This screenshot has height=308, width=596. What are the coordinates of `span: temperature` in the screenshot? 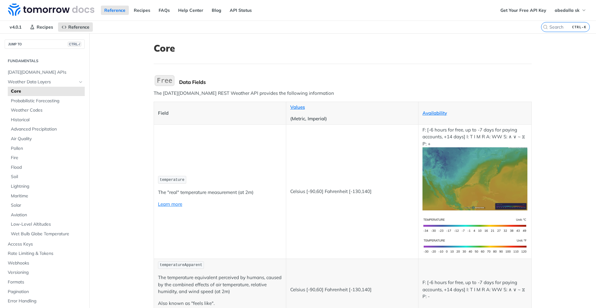 It's located at (172, 180).